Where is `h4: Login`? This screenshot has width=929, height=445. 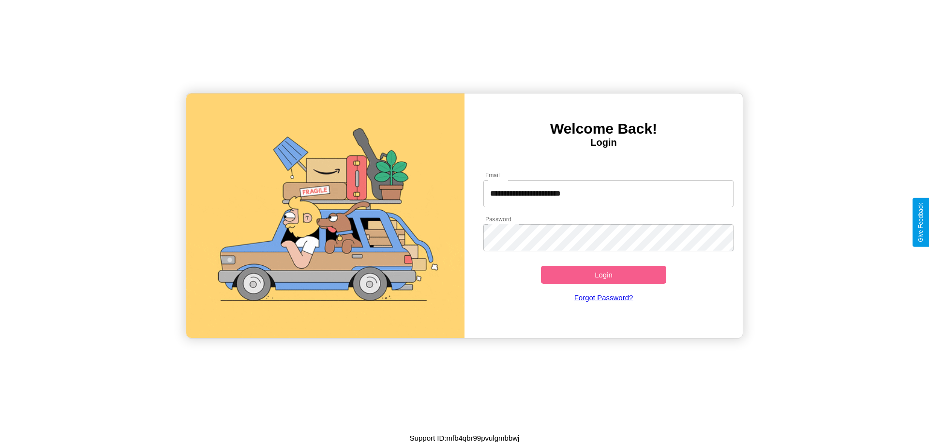
h4: Login is located at coordinates (604, 142).